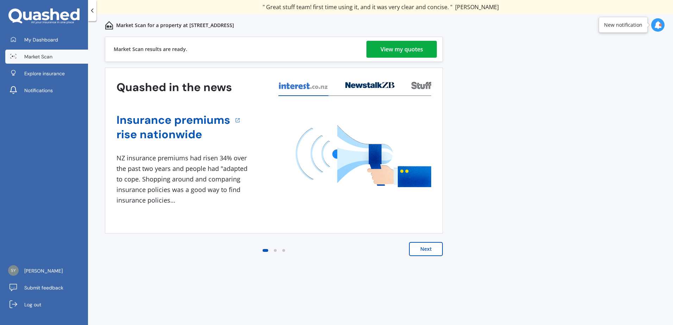 Image resolution: width=673 pixels, height=325 pixels. I want to click on div: NZ insurance premiums had risen 34% over the past two years and people had "adapted to cope. Shop..., so click(184, 179).